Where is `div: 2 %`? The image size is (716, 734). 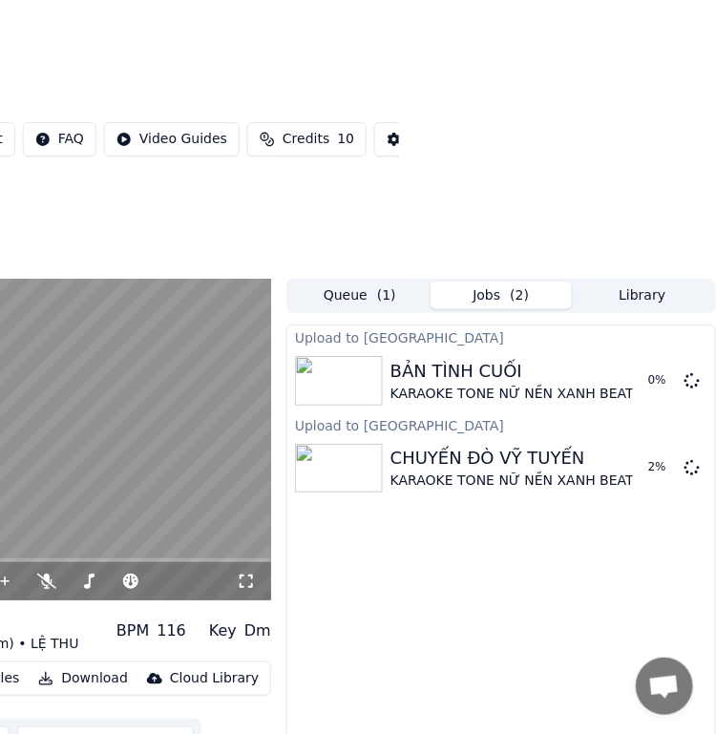
div: 2 % is located at coordinates (662, 467).